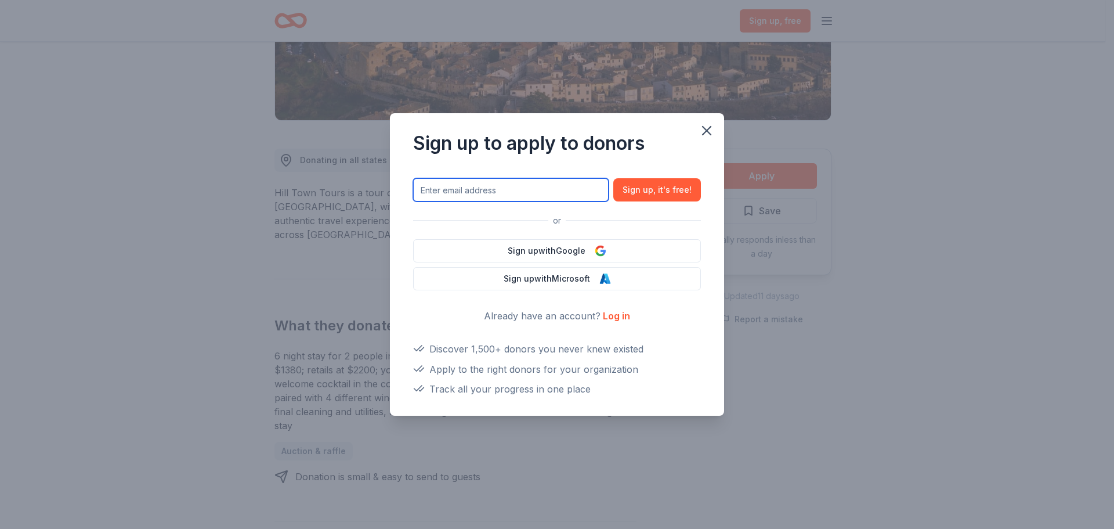 Image resolution: width=1114 pixels, height=529 pixels. What do you see at coordinates (557, 143) in the screenshot?
I see `div: Sign up to apply to donors` at bounding box center [557, 143].